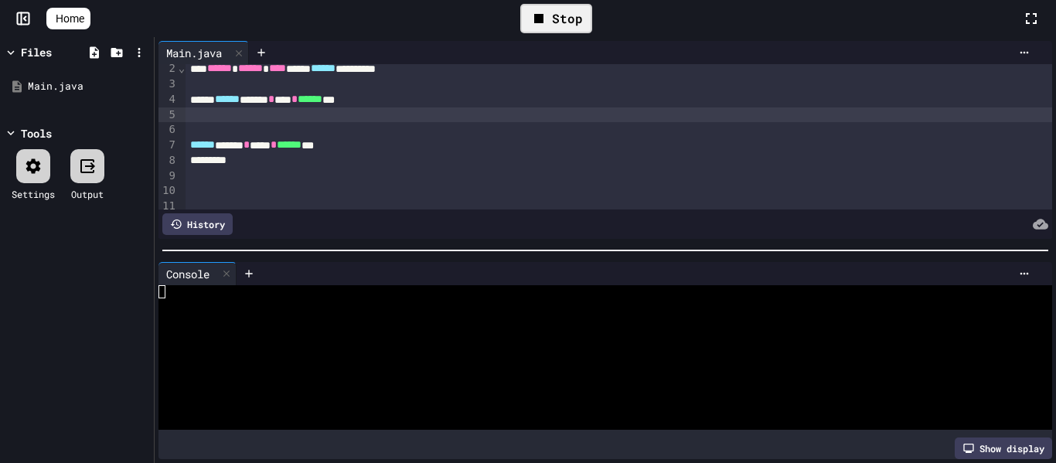 This screenshot has width=1056, height=463. Describe the element at coordinates (1003, 448) in the screenshot. I see `div: Show display` at that location.